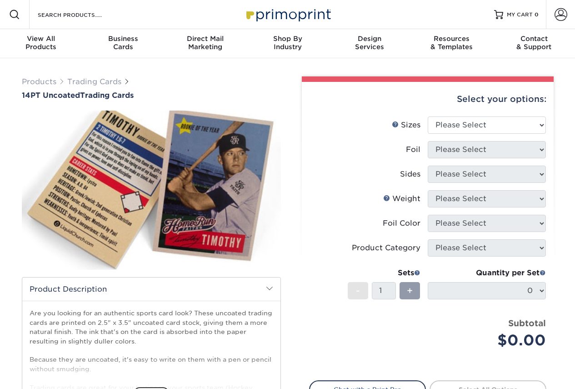  I want to click on div: Weight, so click(402, 199).